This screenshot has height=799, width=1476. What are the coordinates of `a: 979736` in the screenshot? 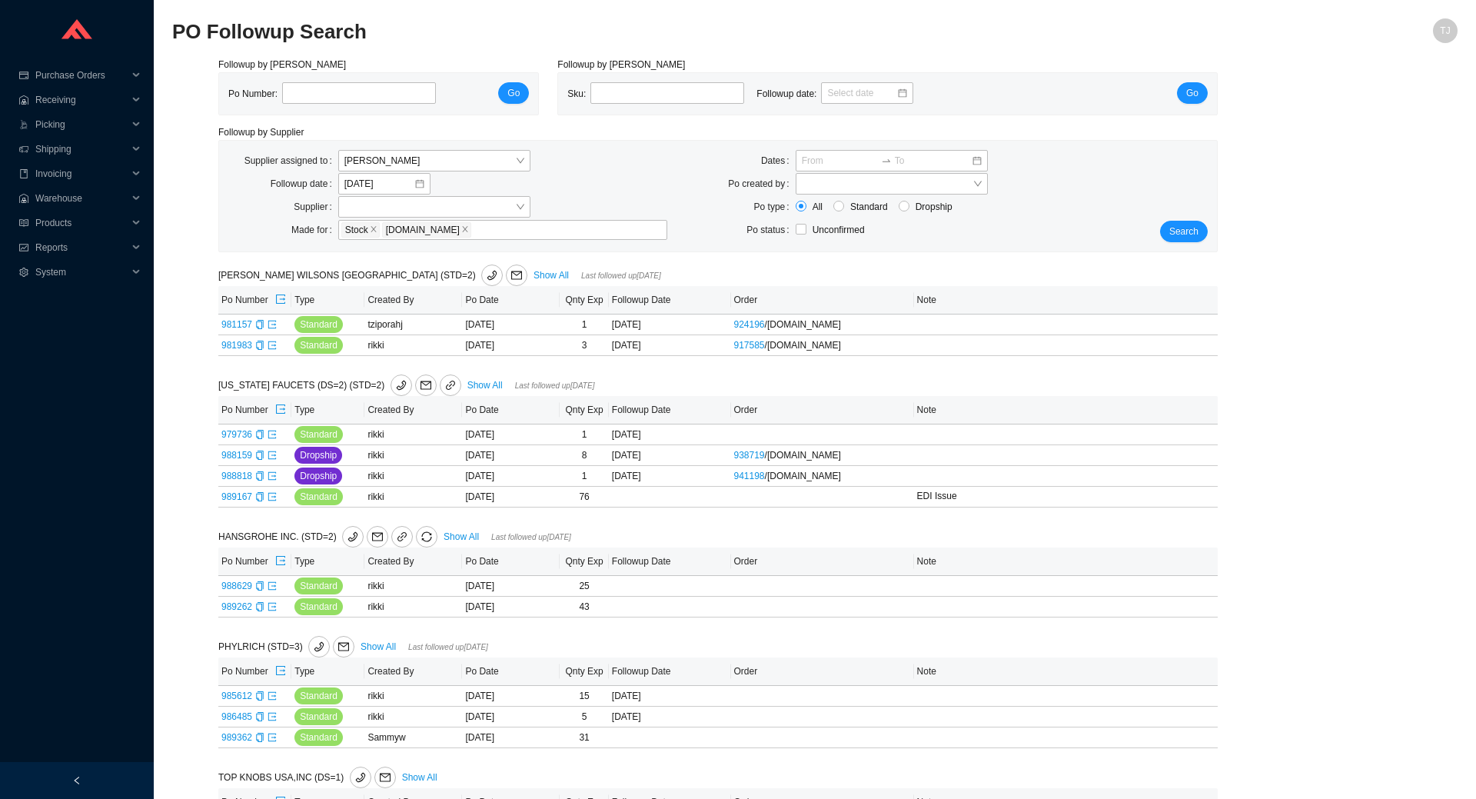 It's located at (237, 434).